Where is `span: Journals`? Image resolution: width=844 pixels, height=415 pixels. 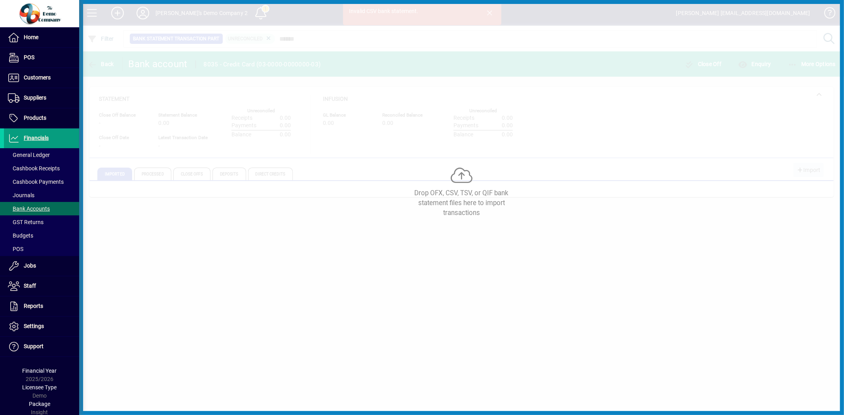
span: Journals is located at coordinates (21, 195).